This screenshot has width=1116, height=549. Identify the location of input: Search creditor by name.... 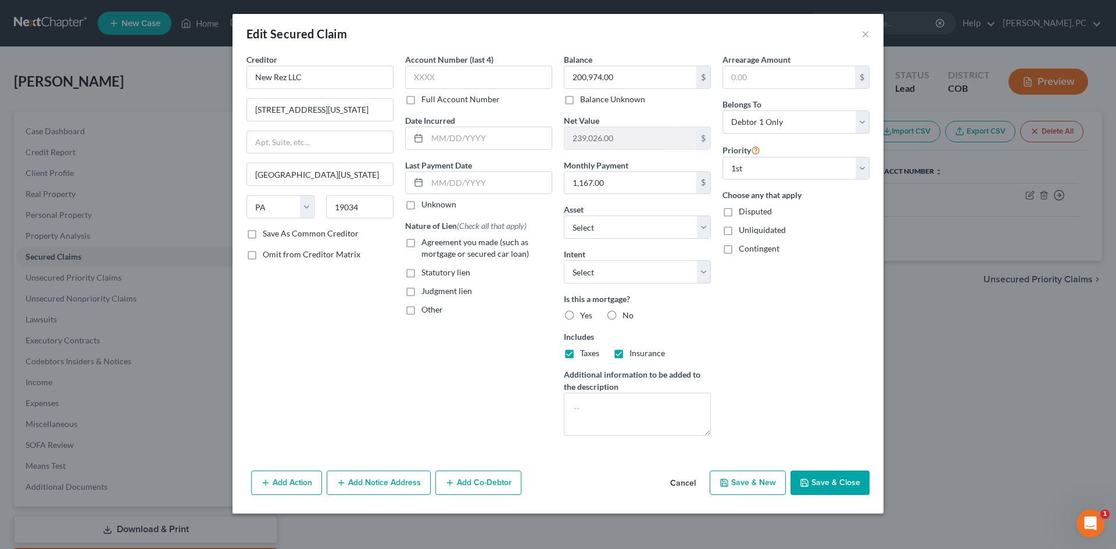
(320, 77).